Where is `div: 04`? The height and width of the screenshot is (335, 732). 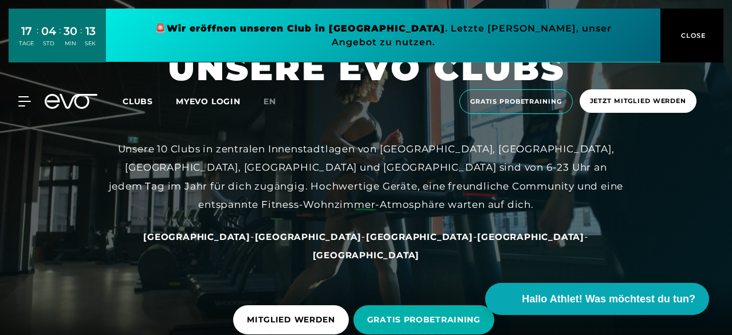 div: 04 is located at coordinates (49, 31).